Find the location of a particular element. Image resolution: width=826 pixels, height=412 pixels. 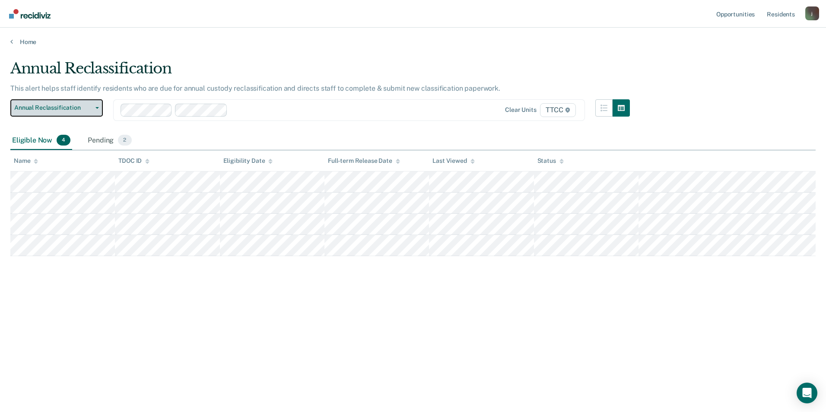

div: Open Intercom Messenger is located at coordinates (807, 393).